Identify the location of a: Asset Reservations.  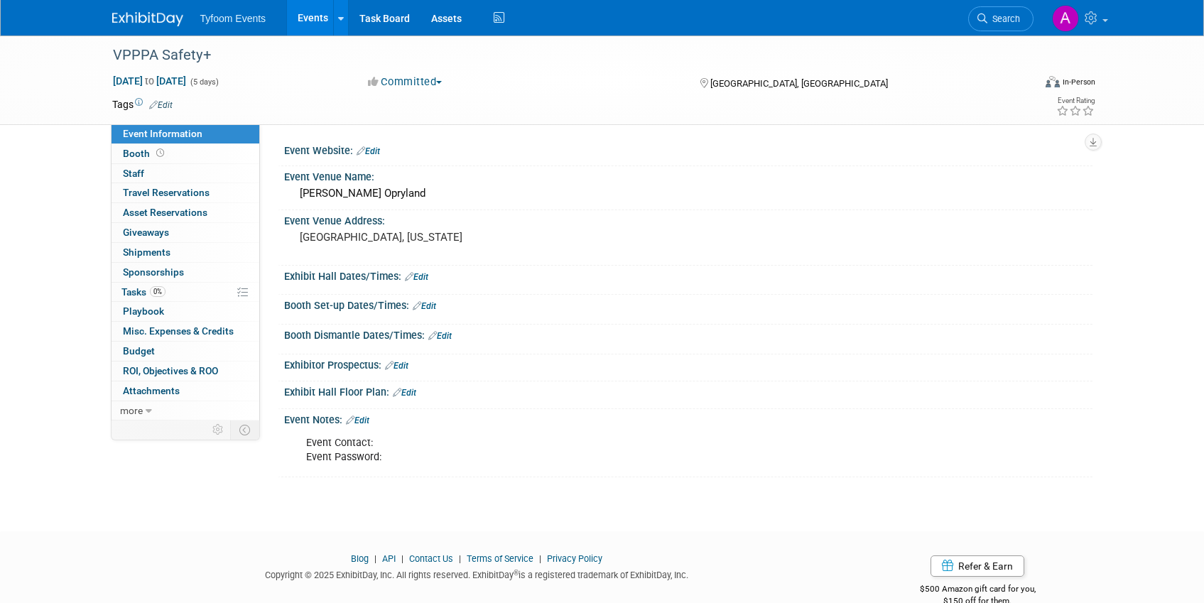
(185, 212).